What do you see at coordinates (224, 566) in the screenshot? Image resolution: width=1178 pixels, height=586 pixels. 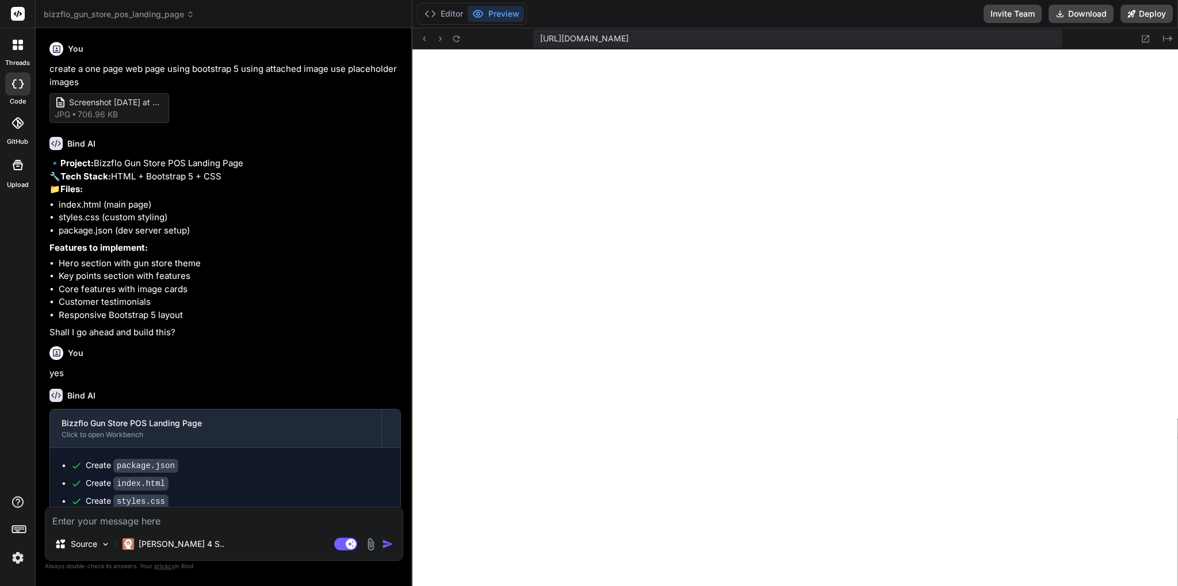 I see `p: Always double-check its answers. Your in Bind` at bounding box center [224, 566].